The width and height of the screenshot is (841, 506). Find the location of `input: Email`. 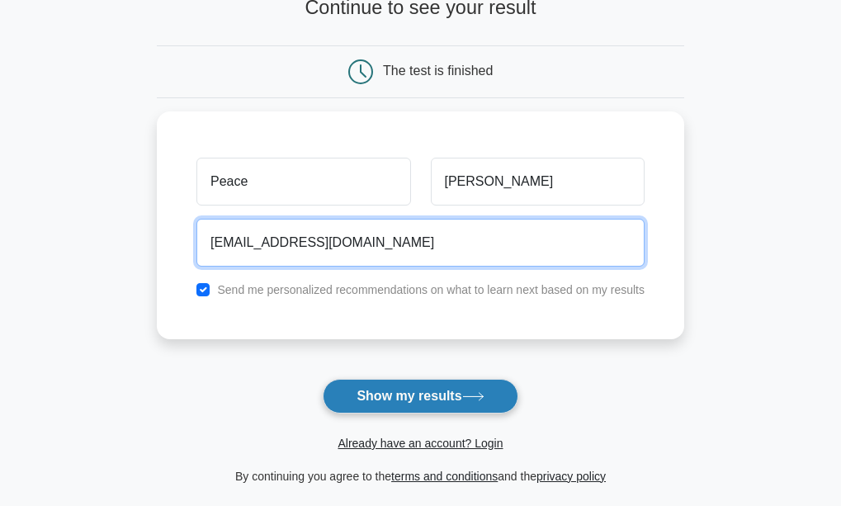

input: Email is located at coordinates (420, 243).